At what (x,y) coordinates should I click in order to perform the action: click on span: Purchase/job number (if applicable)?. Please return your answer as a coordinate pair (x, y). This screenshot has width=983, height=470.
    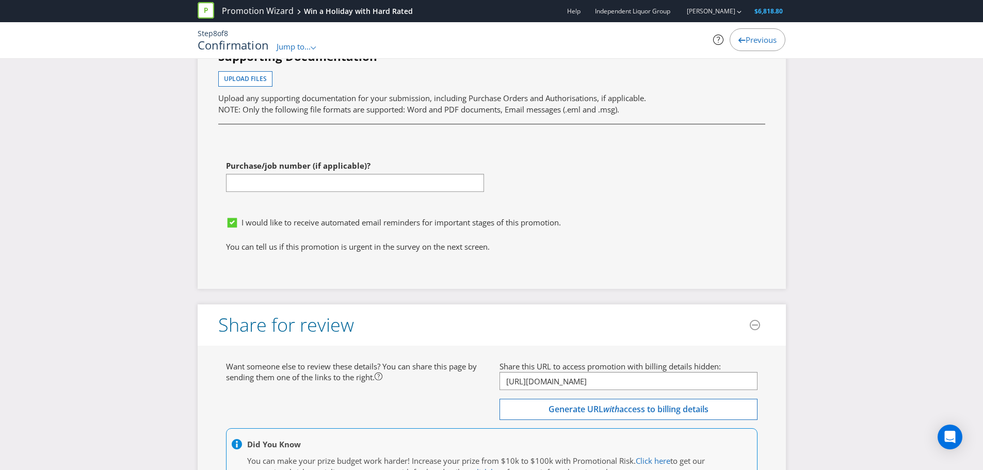
    Looking at the image, I should click on (298, 166).